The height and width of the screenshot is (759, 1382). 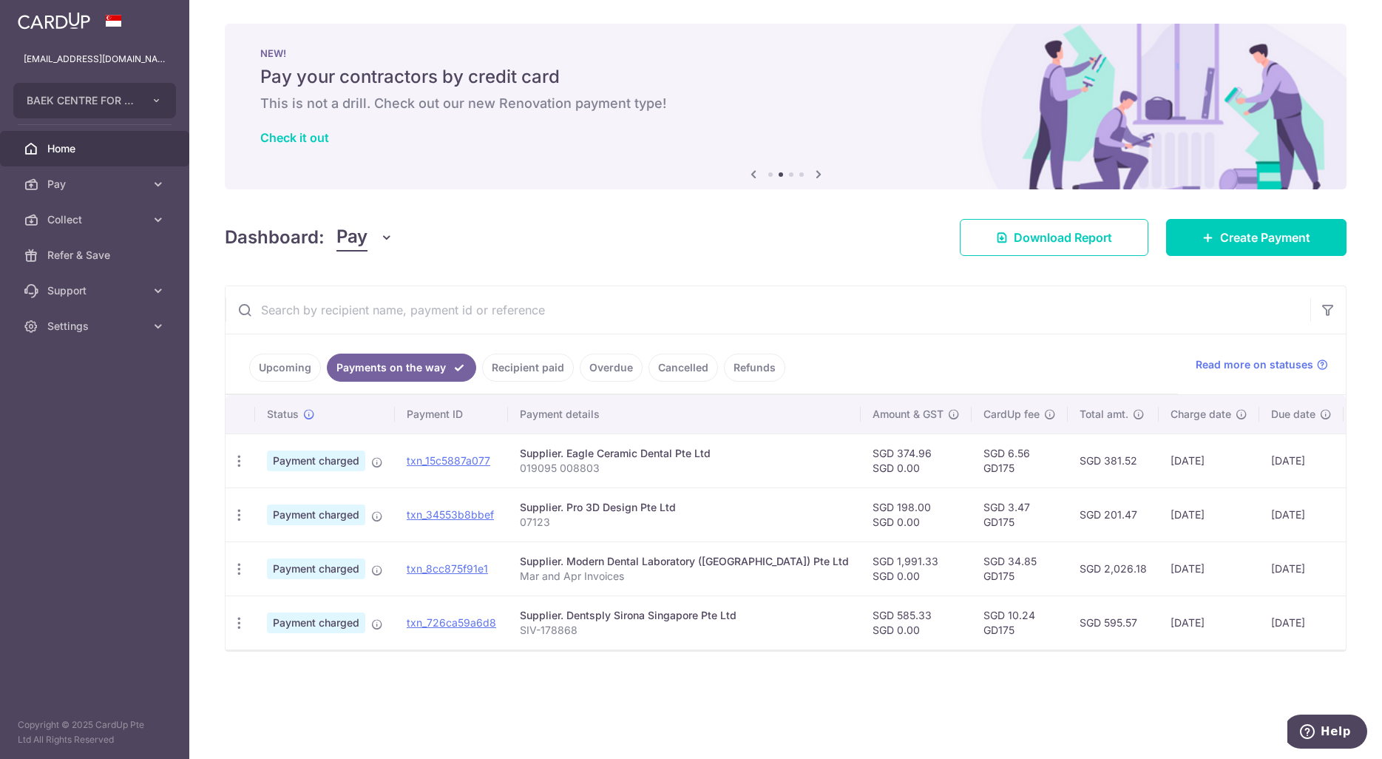 I want to click on p: SIV-178868, so click(x=684, y=630).